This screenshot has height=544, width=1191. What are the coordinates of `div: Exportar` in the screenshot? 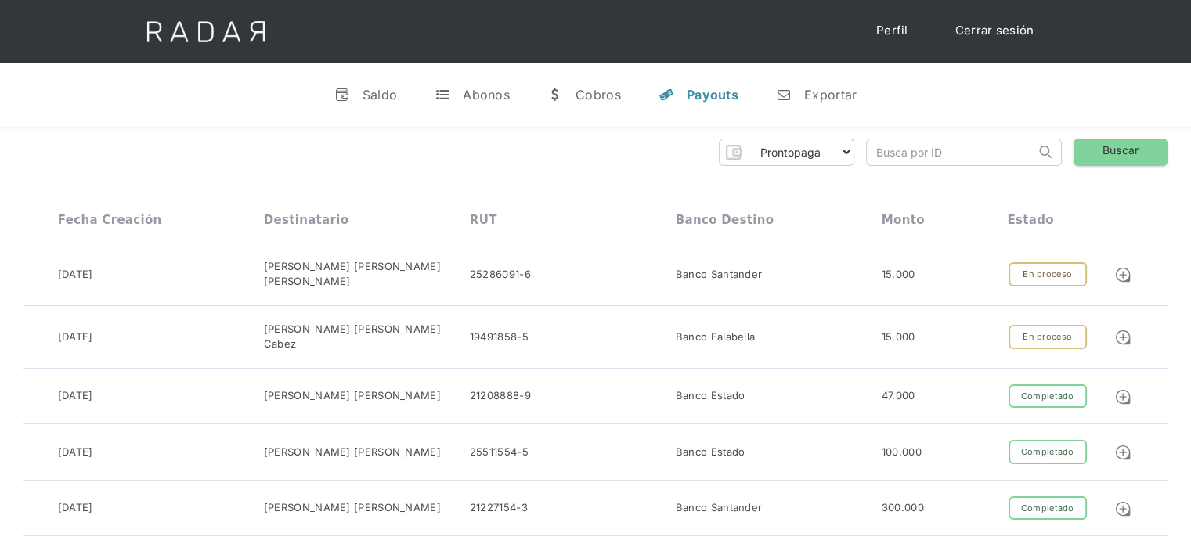 It's located at (830, 95).